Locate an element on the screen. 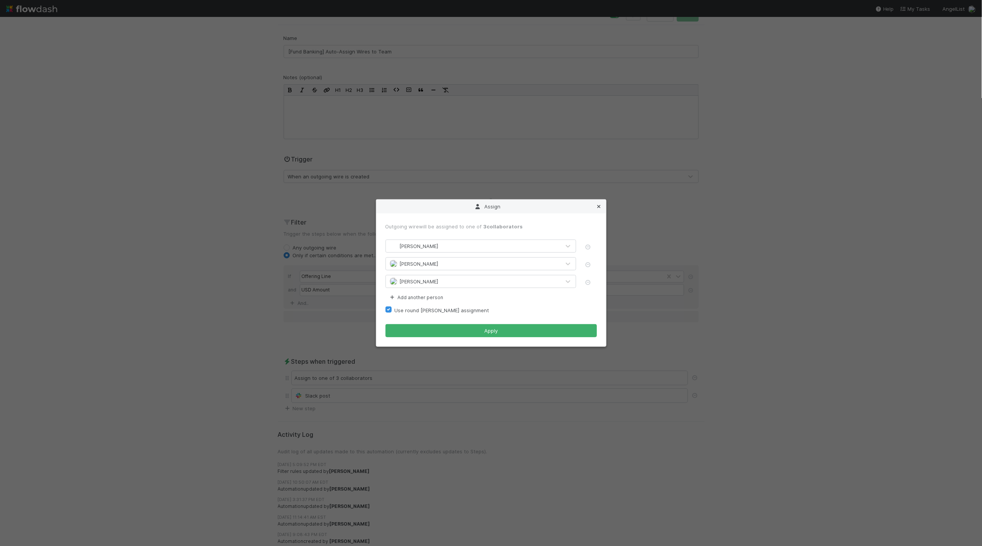 This screenshot has height=546, width=982. span: 3 collaborators is located at coordinates (503, 226).